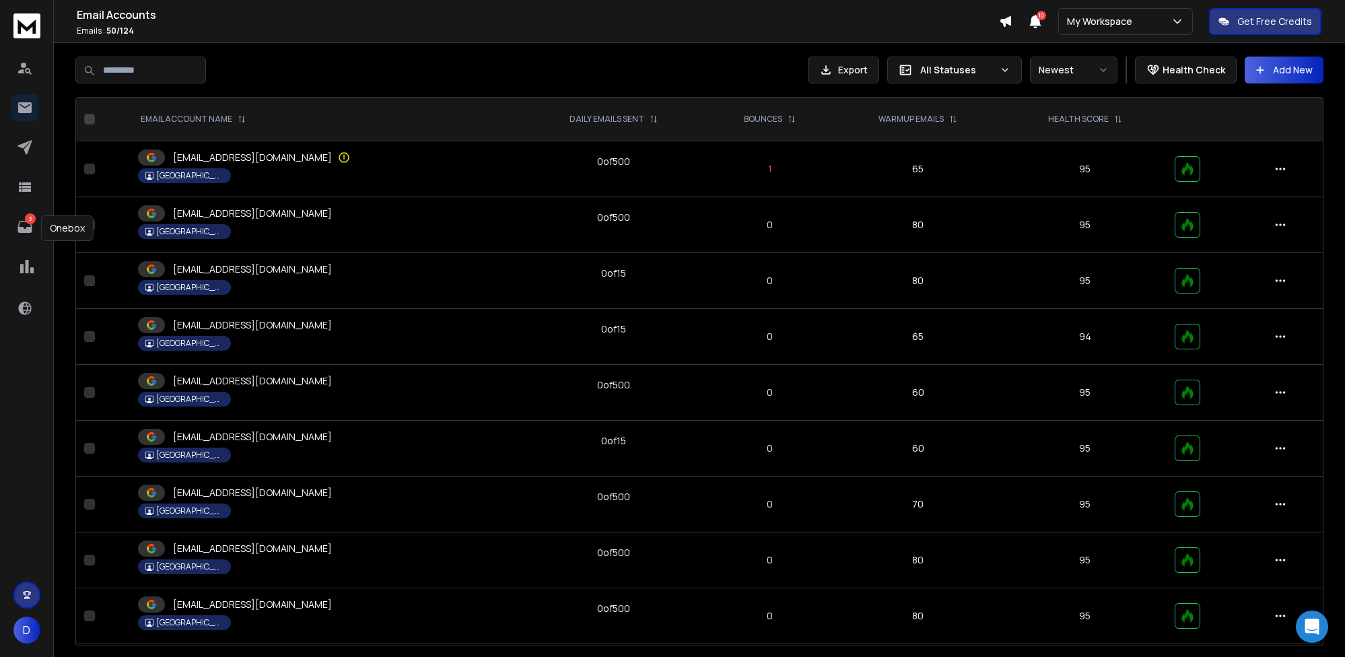 Image resolution: width=1345 pixels, height=657 pixels. What do you see at coordinates (1102, 22) in the screenshot?
I see `p: My Workspace` at bounding box center [1102, 22].